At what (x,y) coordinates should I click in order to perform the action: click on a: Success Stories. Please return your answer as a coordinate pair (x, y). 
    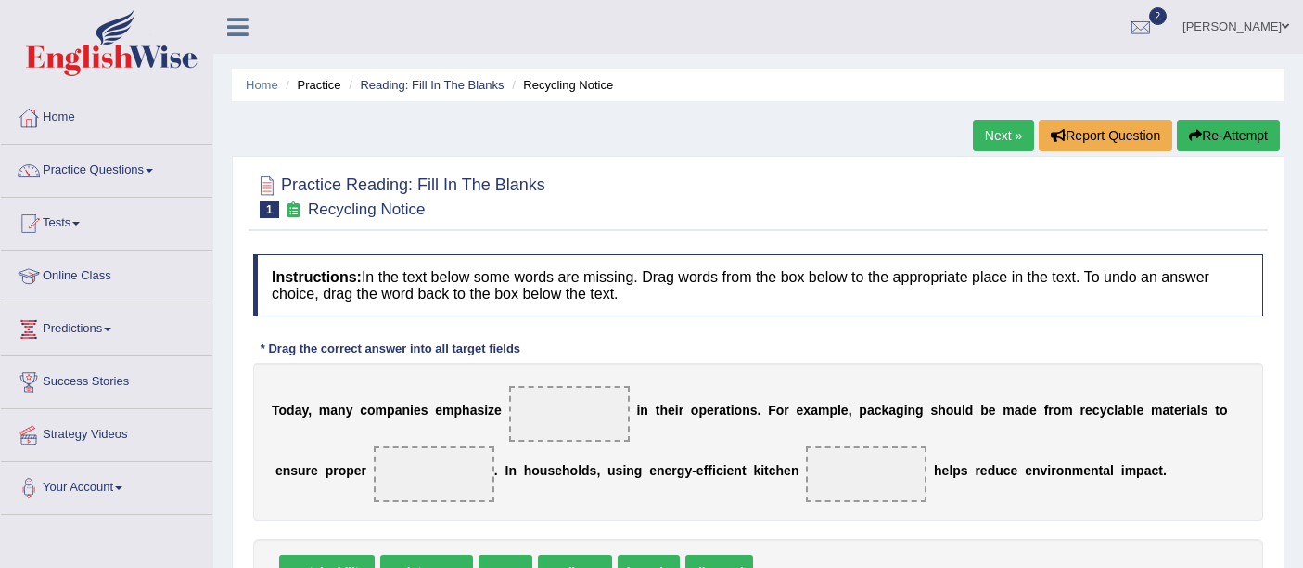
    Looking at the image, I should click on (107, 379).